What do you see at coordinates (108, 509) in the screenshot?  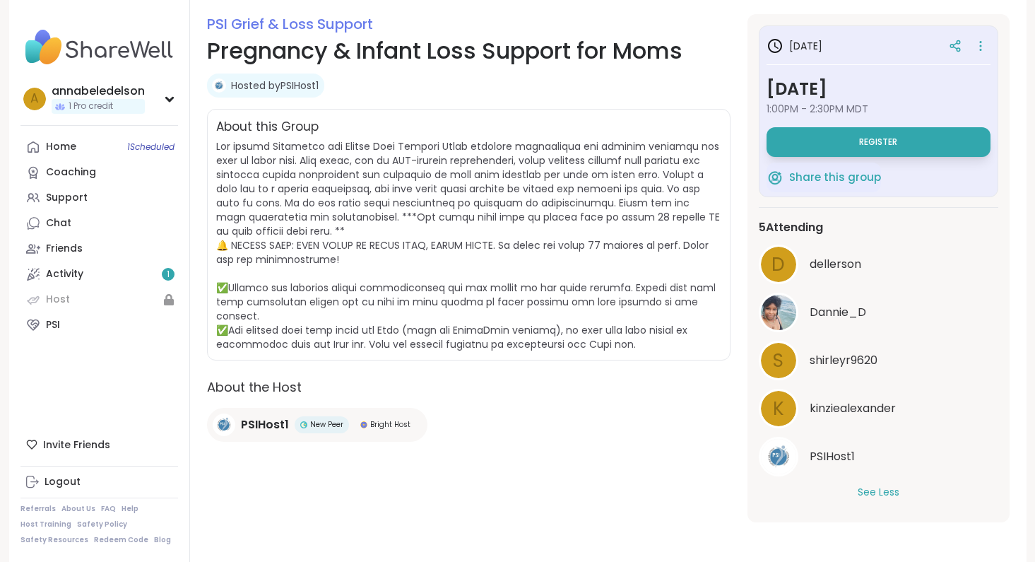 I see `a: FAQ` at bounding box center [108, 509].